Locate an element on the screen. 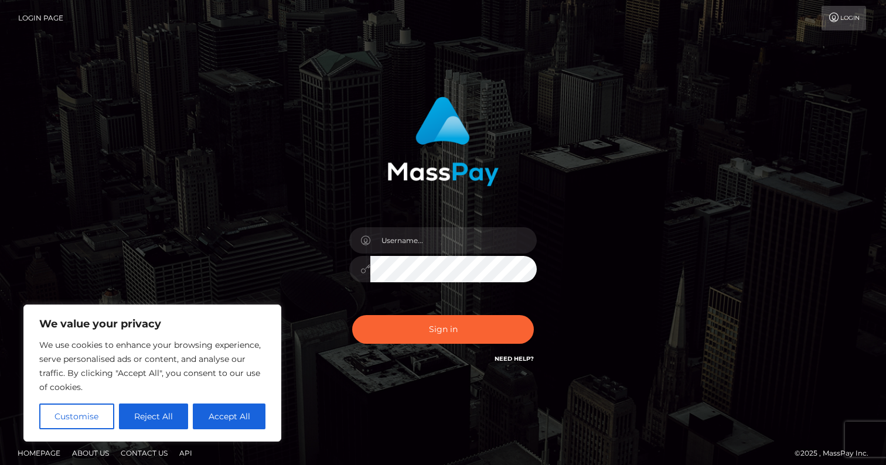  button: Sign in is located at coordinates (443, 329).